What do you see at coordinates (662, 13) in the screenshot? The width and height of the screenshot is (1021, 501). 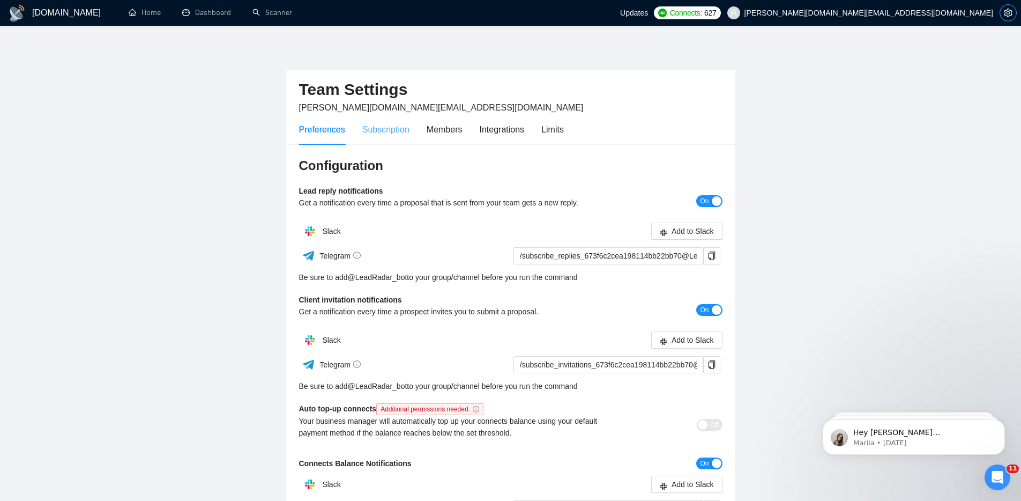 I see `img: upwork-logo.png` at bounding box center [662, 13].